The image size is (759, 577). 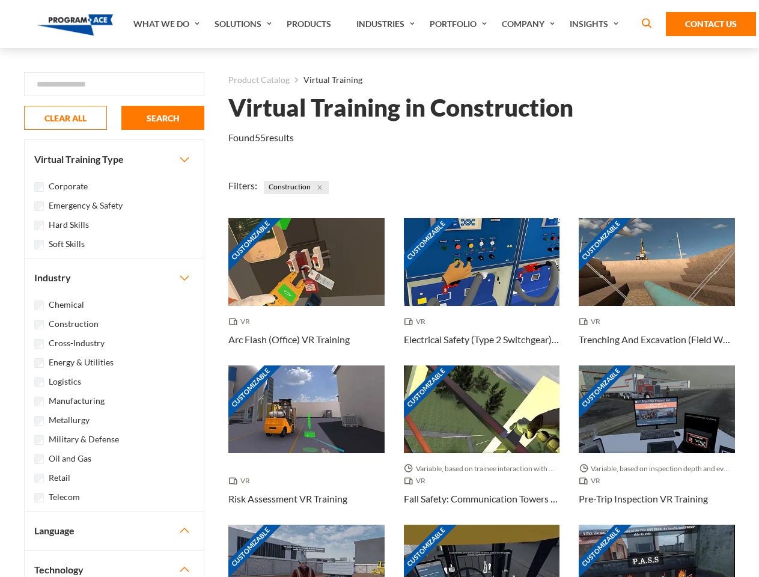 I want to click on button: Close, so click(x=320, y=188).